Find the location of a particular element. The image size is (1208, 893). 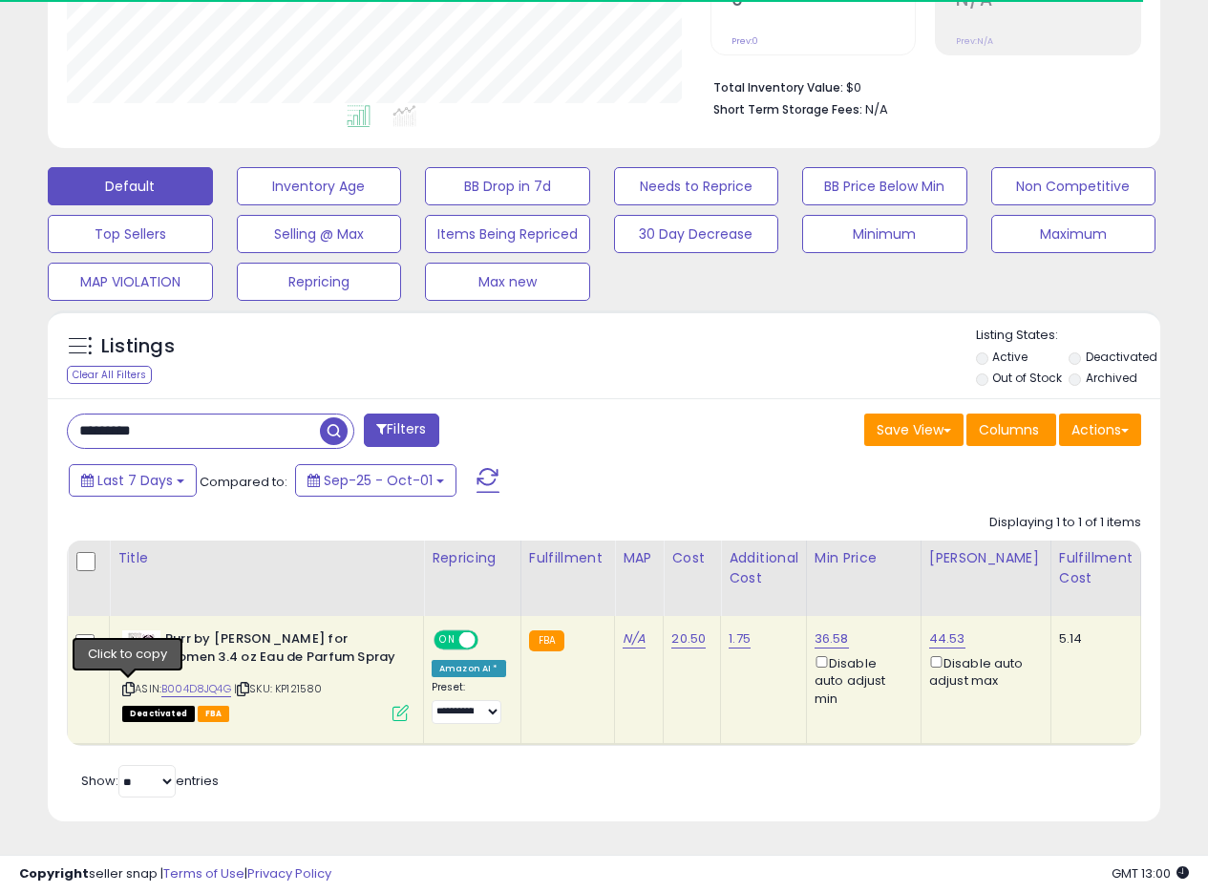

img: 41xK9kGDbxL._SL40_.jpg is located at coordinates (141, 649).